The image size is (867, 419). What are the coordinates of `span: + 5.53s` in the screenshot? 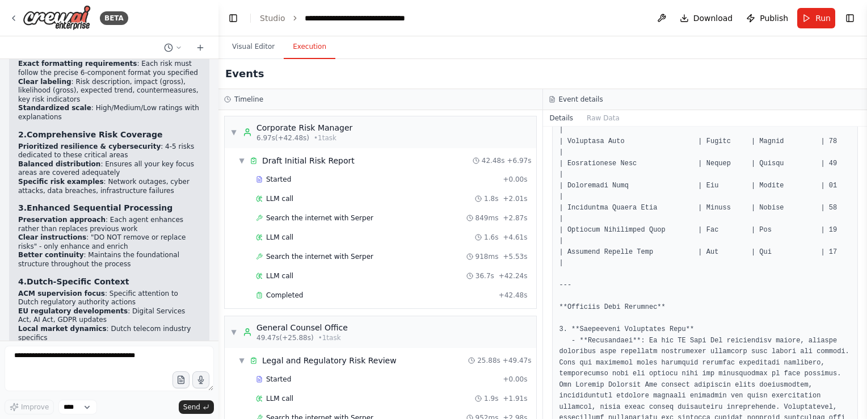 It's located at (515, 257).